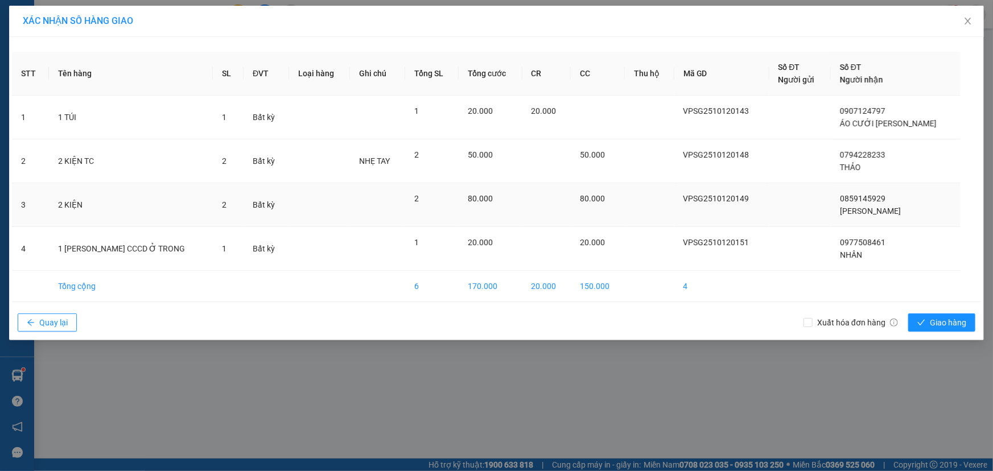 The image size is (993, 471). I want to click on span: XÁC NHẬN SỐ HÀNG GIAO, so click(78, 20).